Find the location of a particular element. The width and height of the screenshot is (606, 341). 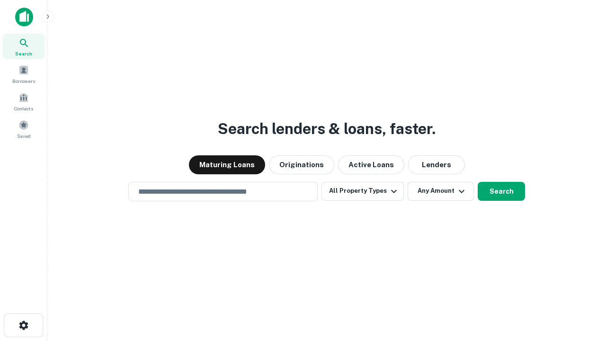

div: Borrowers is located at coordinates (24, 74).